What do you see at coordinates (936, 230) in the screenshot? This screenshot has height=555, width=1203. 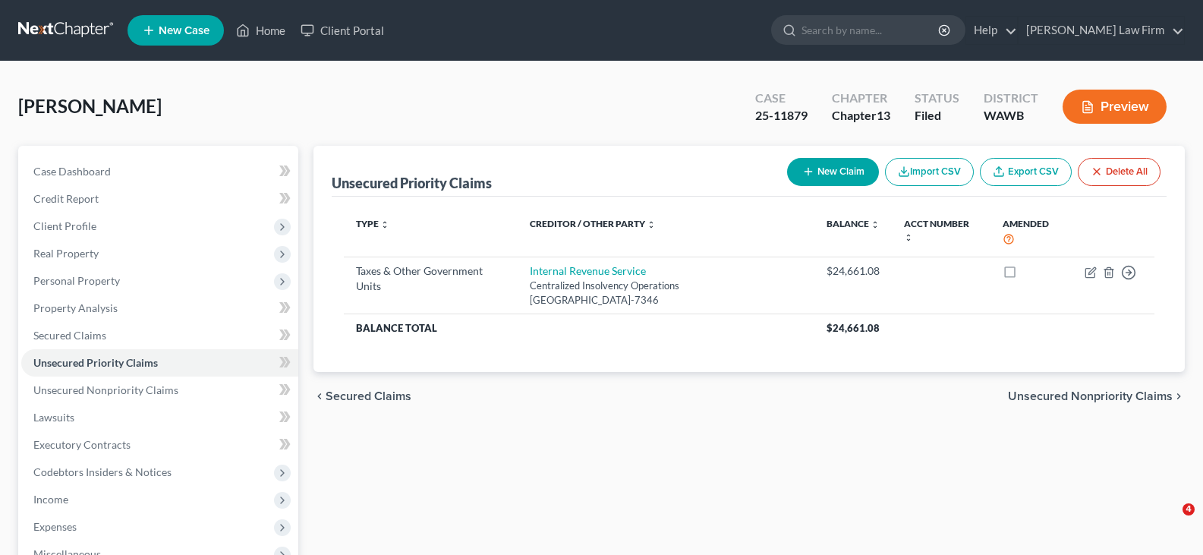 I see `a: Acct Number unfold_more` at bounding box center [936, 230].